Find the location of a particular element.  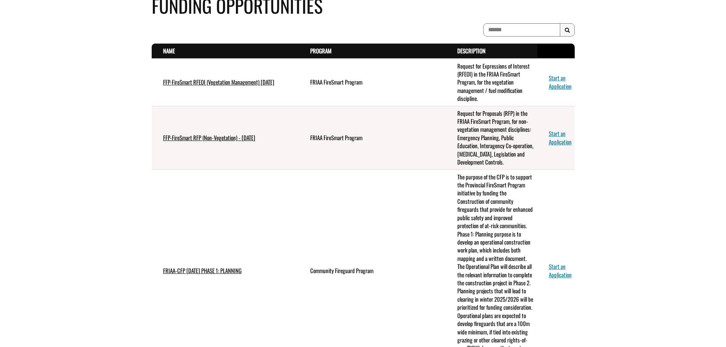

td: Request for Proposals (RFP) in the FRIAA FireSmart Program, for non-vegetation management discipl... is located at coordinates (492, 138).